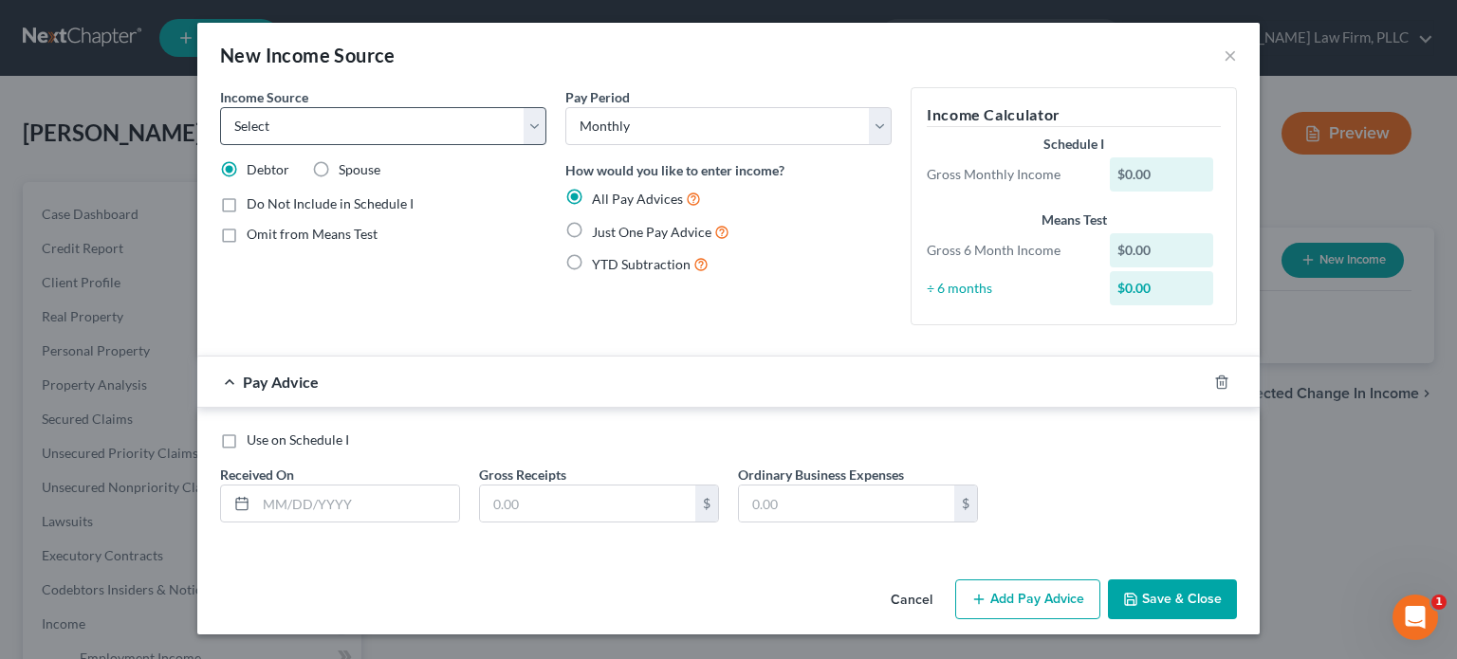  Describe the element at coordinates (1074, 144) in the screenshot. I see `div: Schedule I` at that location.